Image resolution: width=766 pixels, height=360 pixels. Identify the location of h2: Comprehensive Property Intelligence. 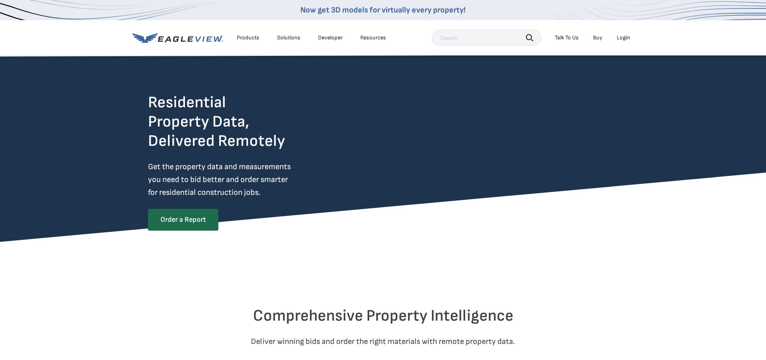
(383, 316).